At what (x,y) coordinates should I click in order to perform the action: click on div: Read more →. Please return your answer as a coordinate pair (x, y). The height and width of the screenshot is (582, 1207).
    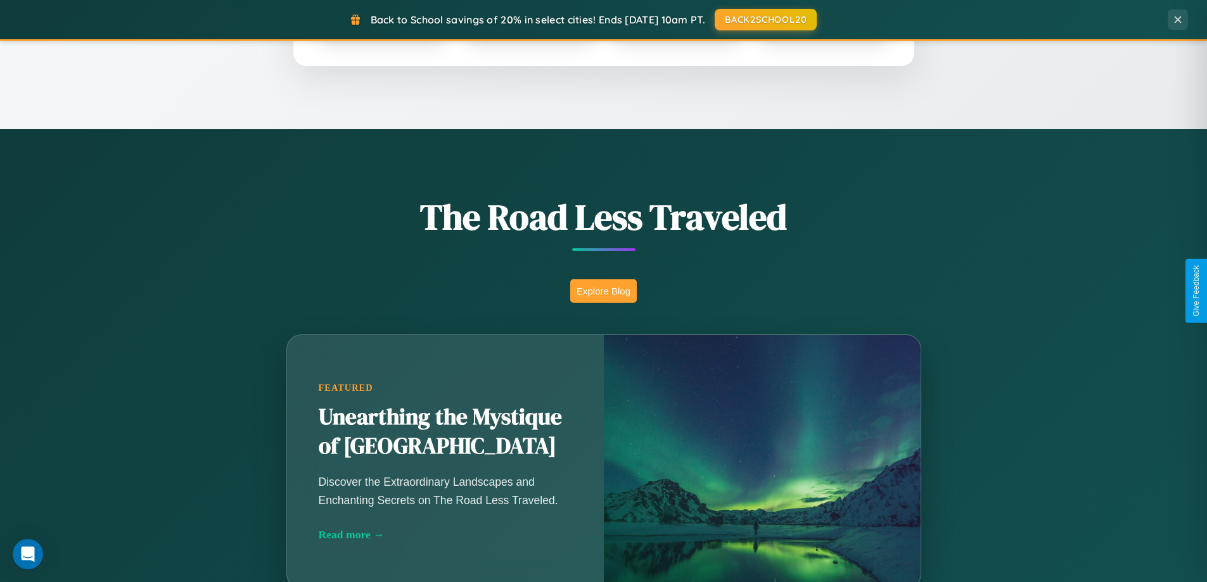
    Looking at the image, I should click on (445, 535).